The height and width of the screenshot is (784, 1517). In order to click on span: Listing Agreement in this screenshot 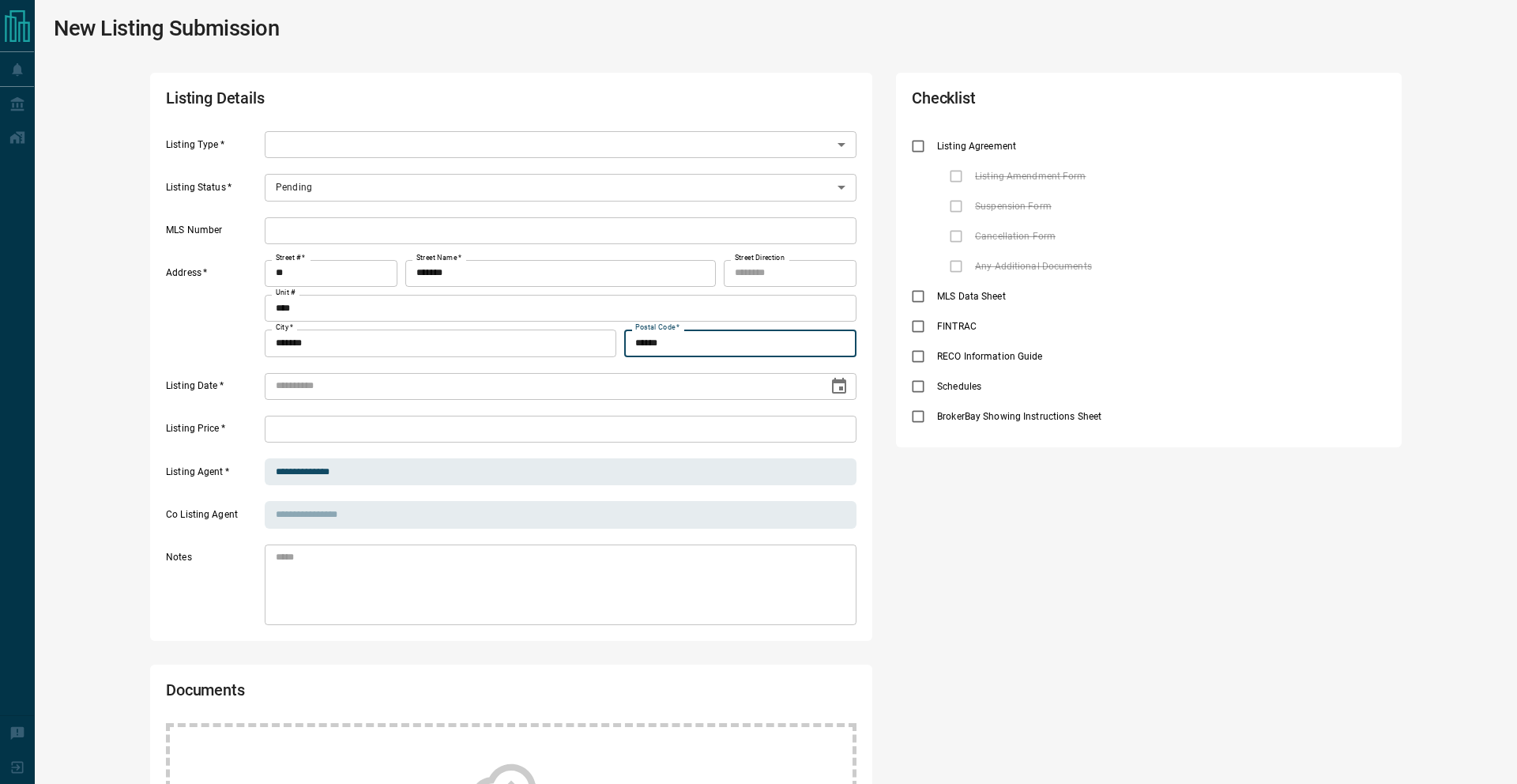, I will do `click(977, 146)`.